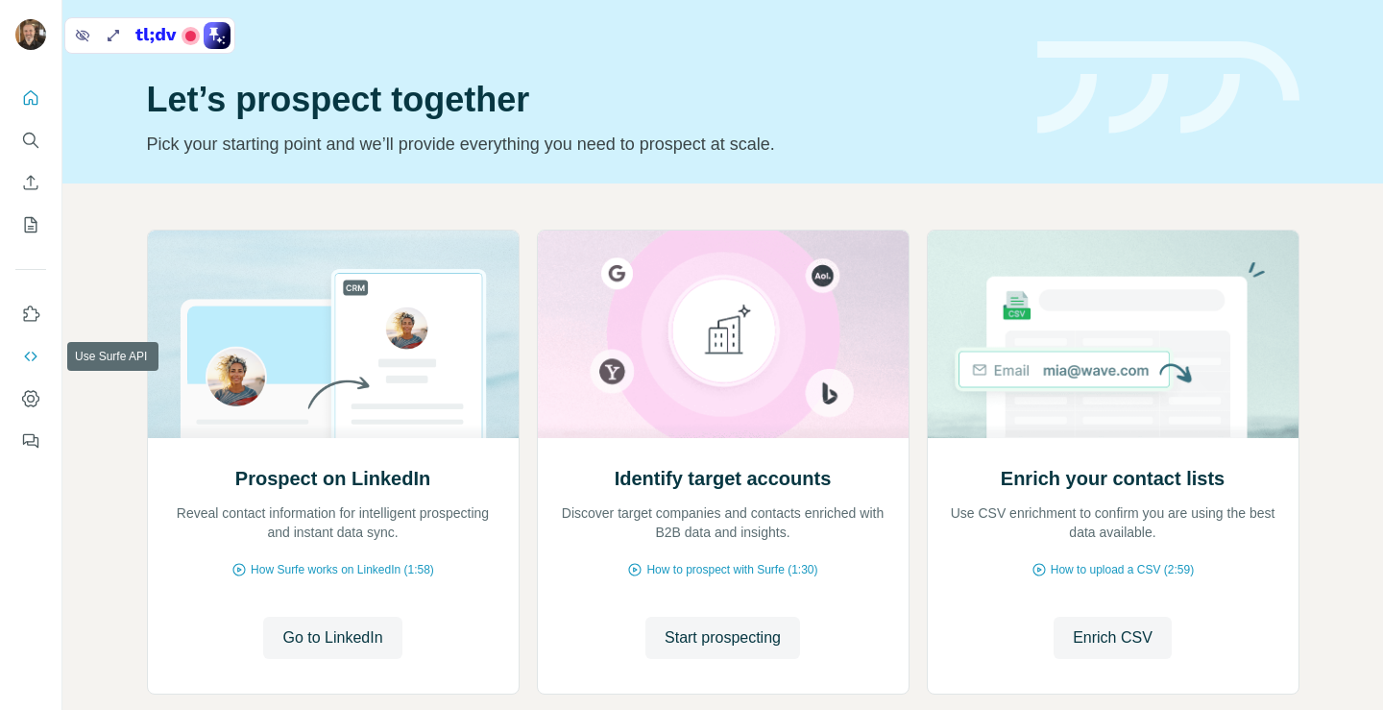  What do you see at coordinates (342, 569) in the screenshot?
I see `span: How Surfe works on LinkedIn (1:58)` at bounding box center [342, 569].